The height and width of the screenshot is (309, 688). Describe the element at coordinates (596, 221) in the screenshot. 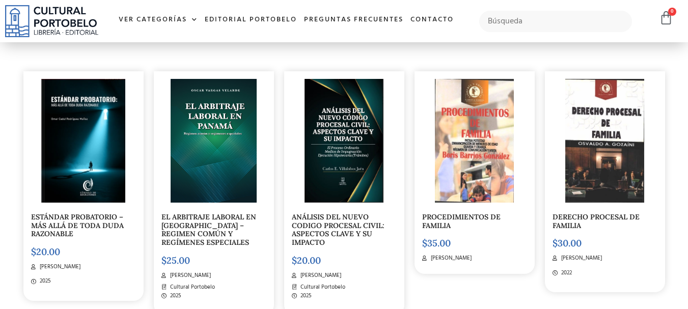

I see `a: DERECHO PROCESAL DE FAMILIA` at that location.